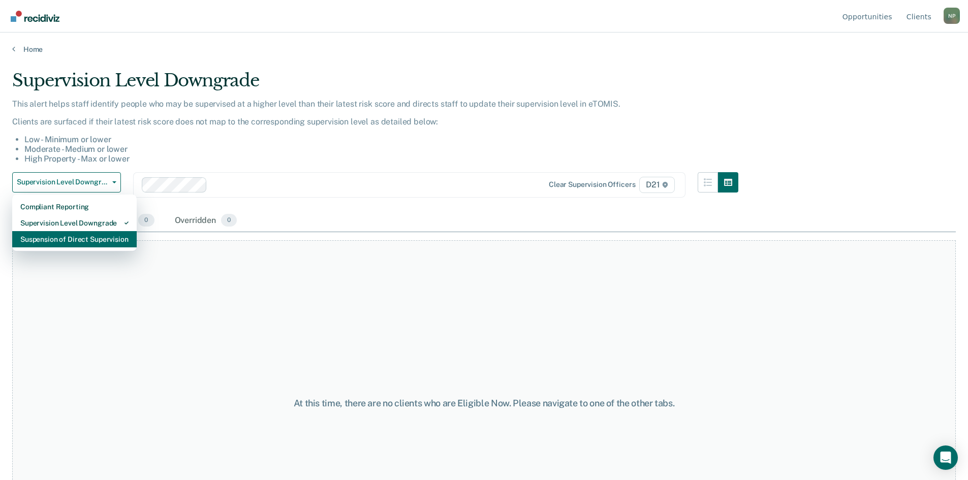  I want to click on div: Dropdown Menu, so click(74, 223).